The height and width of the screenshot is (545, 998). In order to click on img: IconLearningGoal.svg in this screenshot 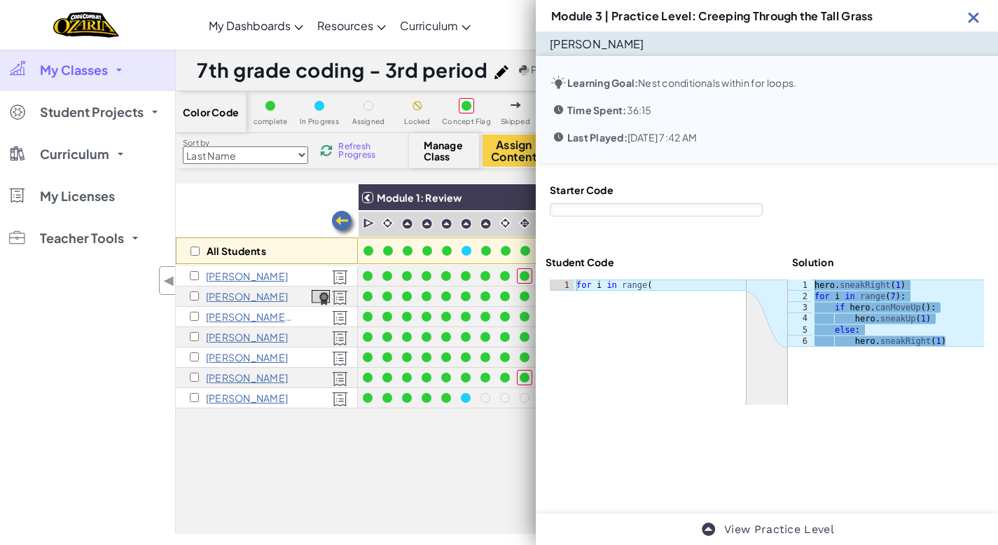, I will do `click(558, 82)`.